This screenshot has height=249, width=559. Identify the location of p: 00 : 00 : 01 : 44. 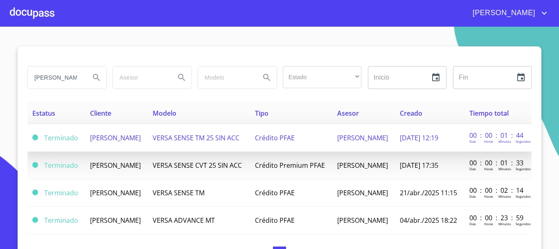
(497, 135).